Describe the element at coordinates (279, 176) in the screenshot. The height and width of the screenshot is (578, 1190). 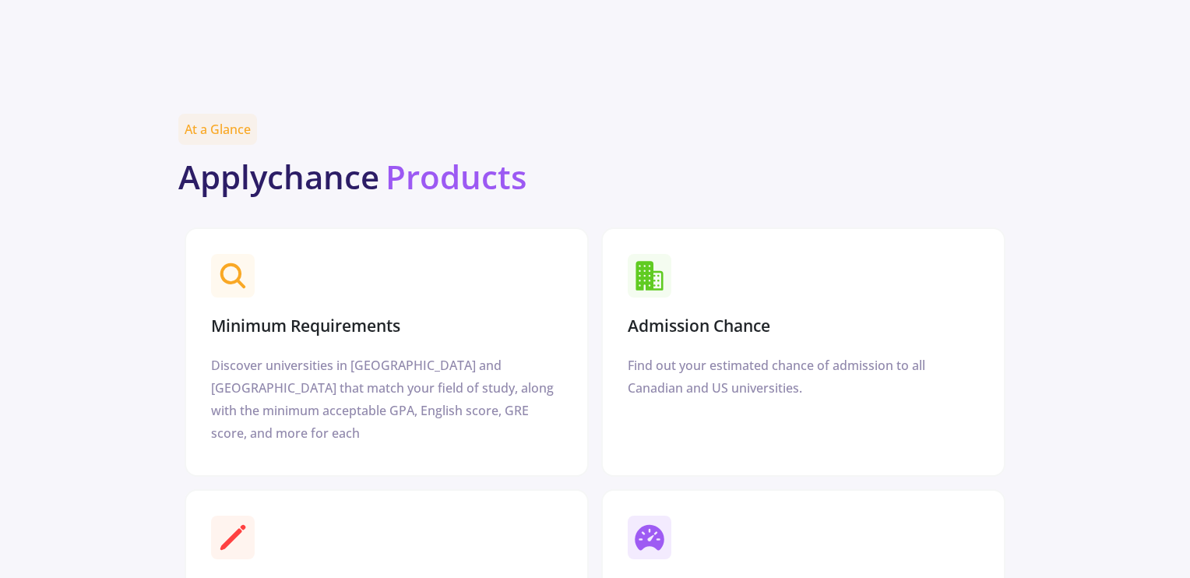
I see `b: Applychance` at that location.